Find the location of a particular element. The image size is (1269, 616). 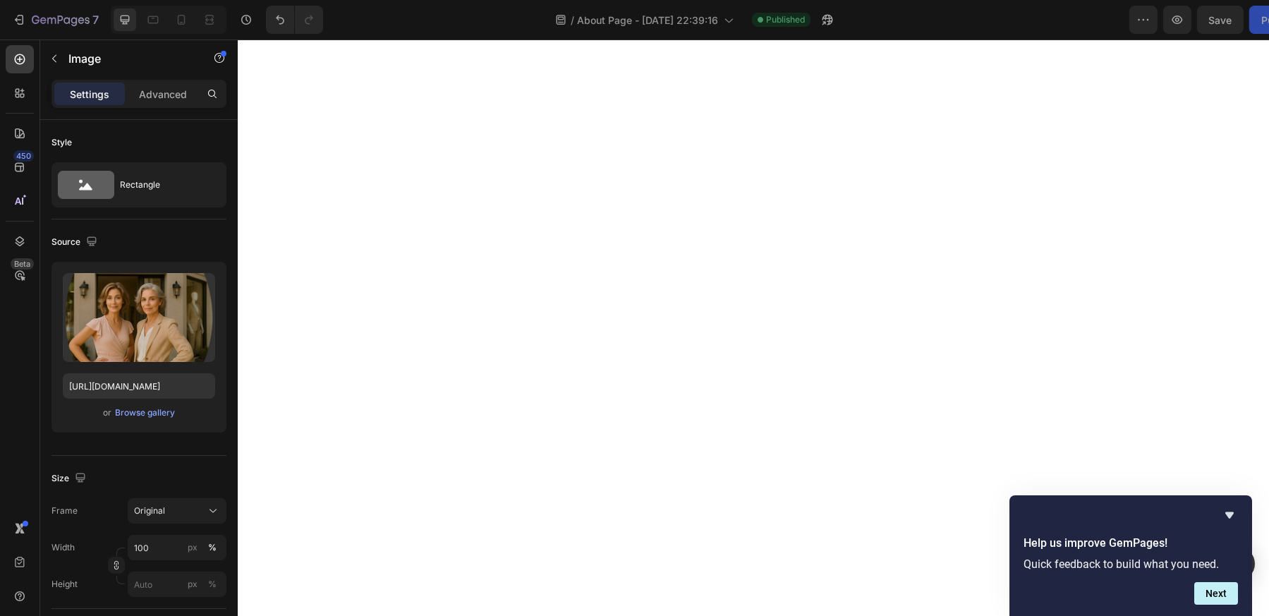

button: Hide survey is located at coordinates (1229, 515).